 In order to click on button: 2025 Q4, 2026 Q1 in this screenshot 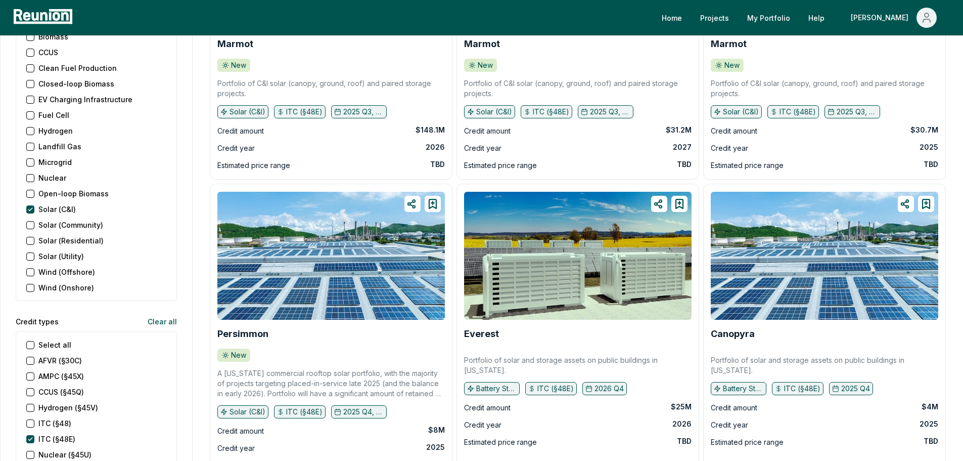, I will do `click(359, 412)`.